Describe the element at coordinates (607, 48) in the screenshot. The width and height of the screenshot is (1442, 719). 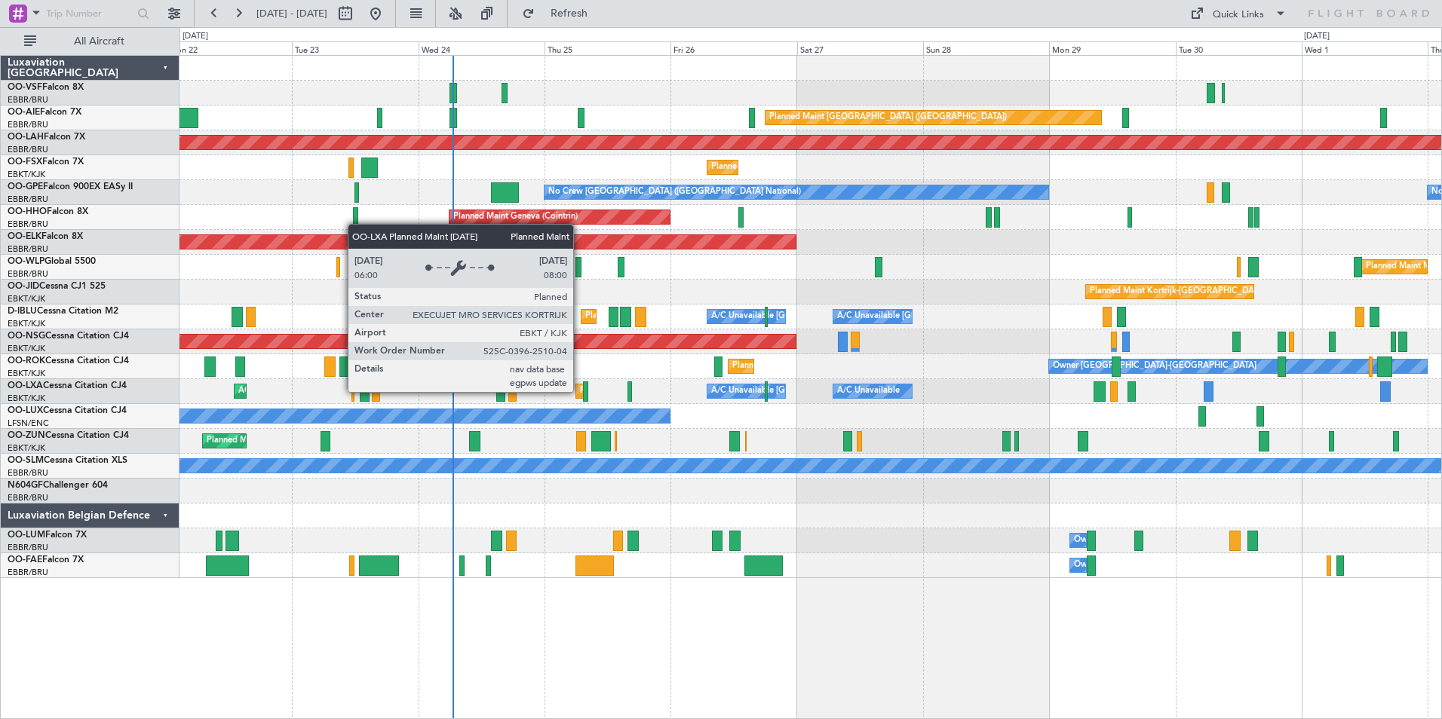
I see `div: Thu 25` at that location.